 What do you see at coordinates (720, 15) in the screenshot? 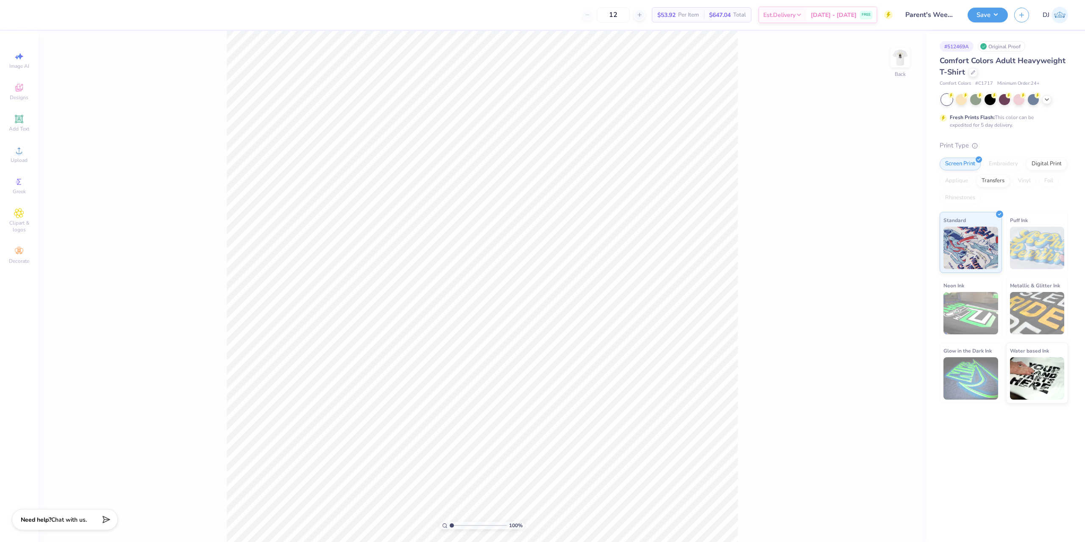
I see `span: $647.04` at bounding box center [720, 15].